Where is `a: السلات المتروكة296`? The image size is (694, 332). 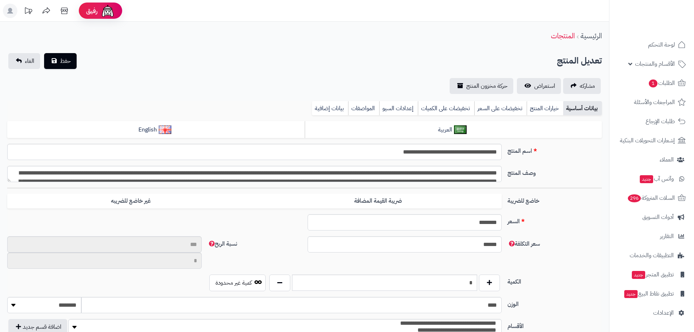 a: السلات المتروكة296 is located at coordinates (651, 198).